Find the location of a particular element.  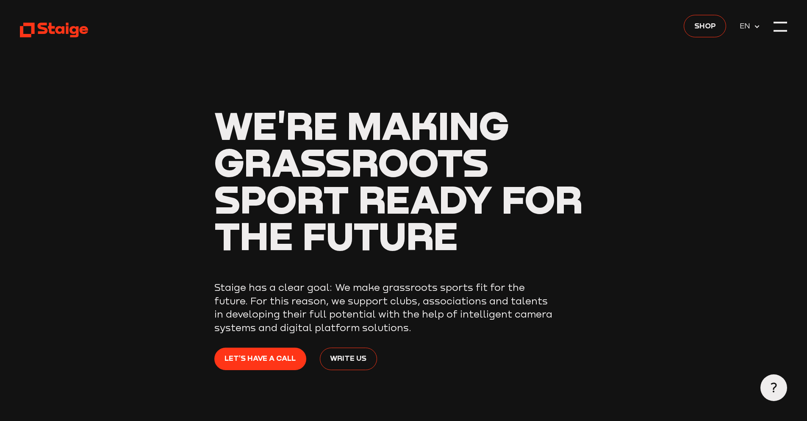

a: Shop is located at coordinates (705, 26).